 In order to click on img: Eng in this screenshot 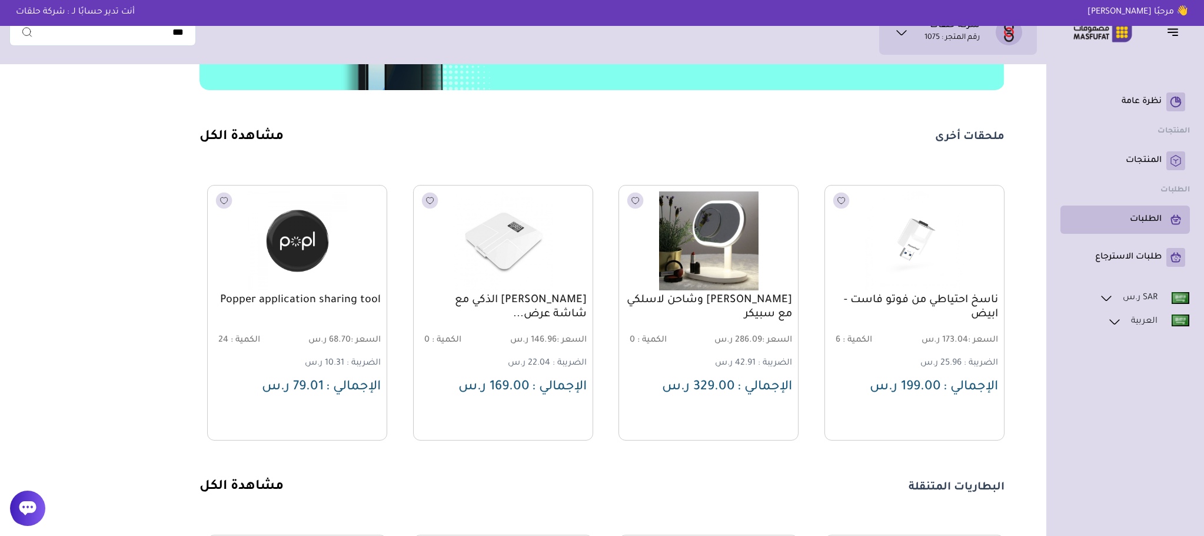, I will do `click(1181, 298)`.